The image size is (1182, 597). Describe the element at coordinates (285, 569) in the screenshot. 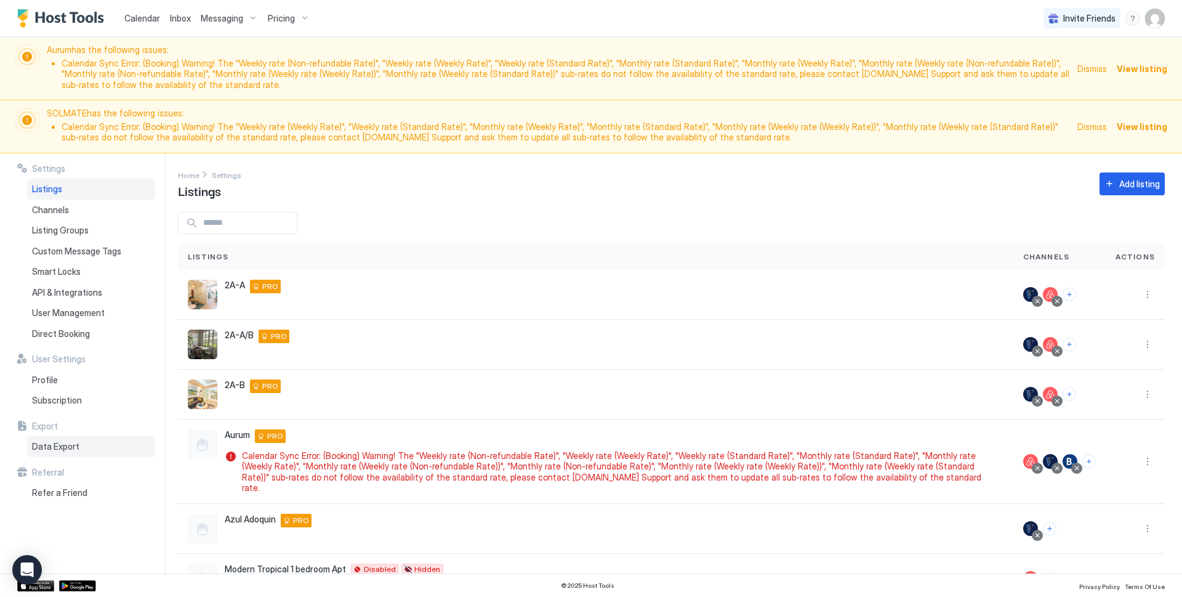

I see `span: Modern Tropical 1 bedroom Apt` at that location.